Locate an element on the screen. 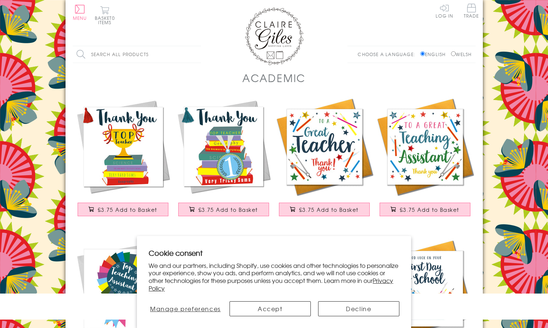 Image resolution: width=548 pixels, height=328 pixels. input: Search is located at coordinates (197, 54).